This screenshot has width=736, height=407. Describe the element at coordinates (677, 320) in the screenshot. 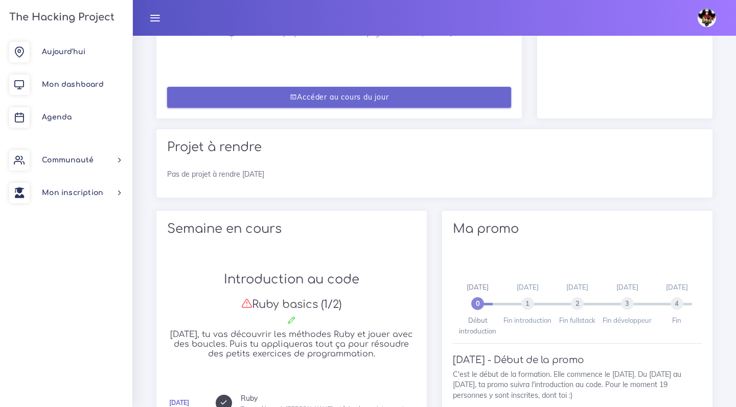

I see `span: Fin` at that location.